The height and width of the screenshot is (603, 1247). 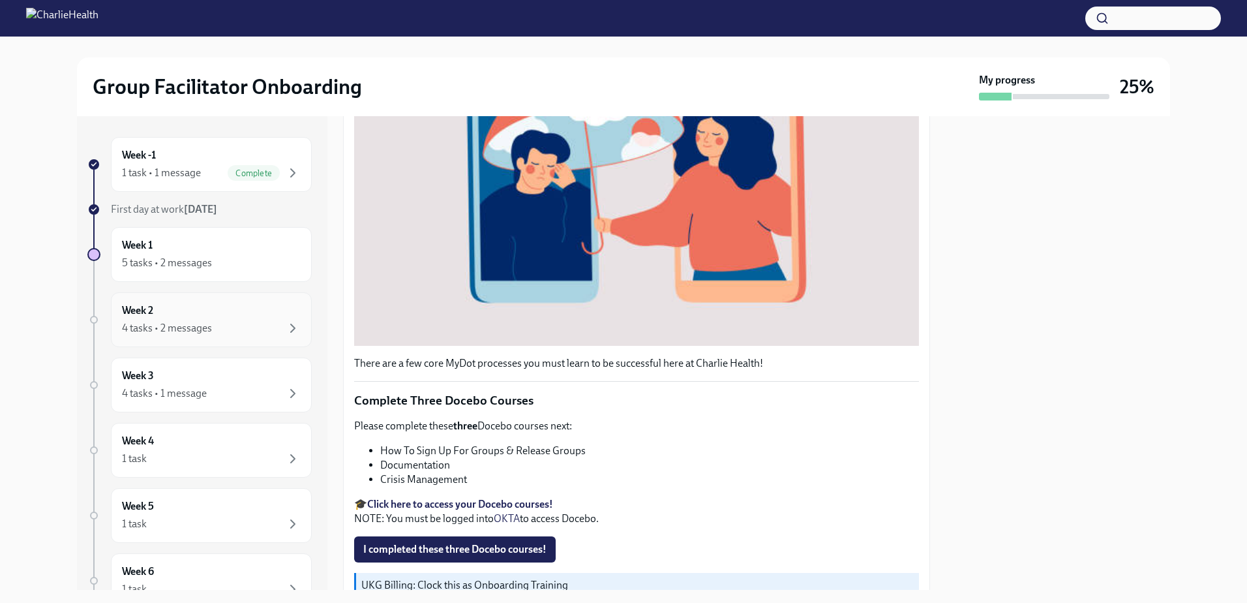 I want to click on p: UKG Billing: Clock this as Onboarding Training, so click(x=637, y=585).